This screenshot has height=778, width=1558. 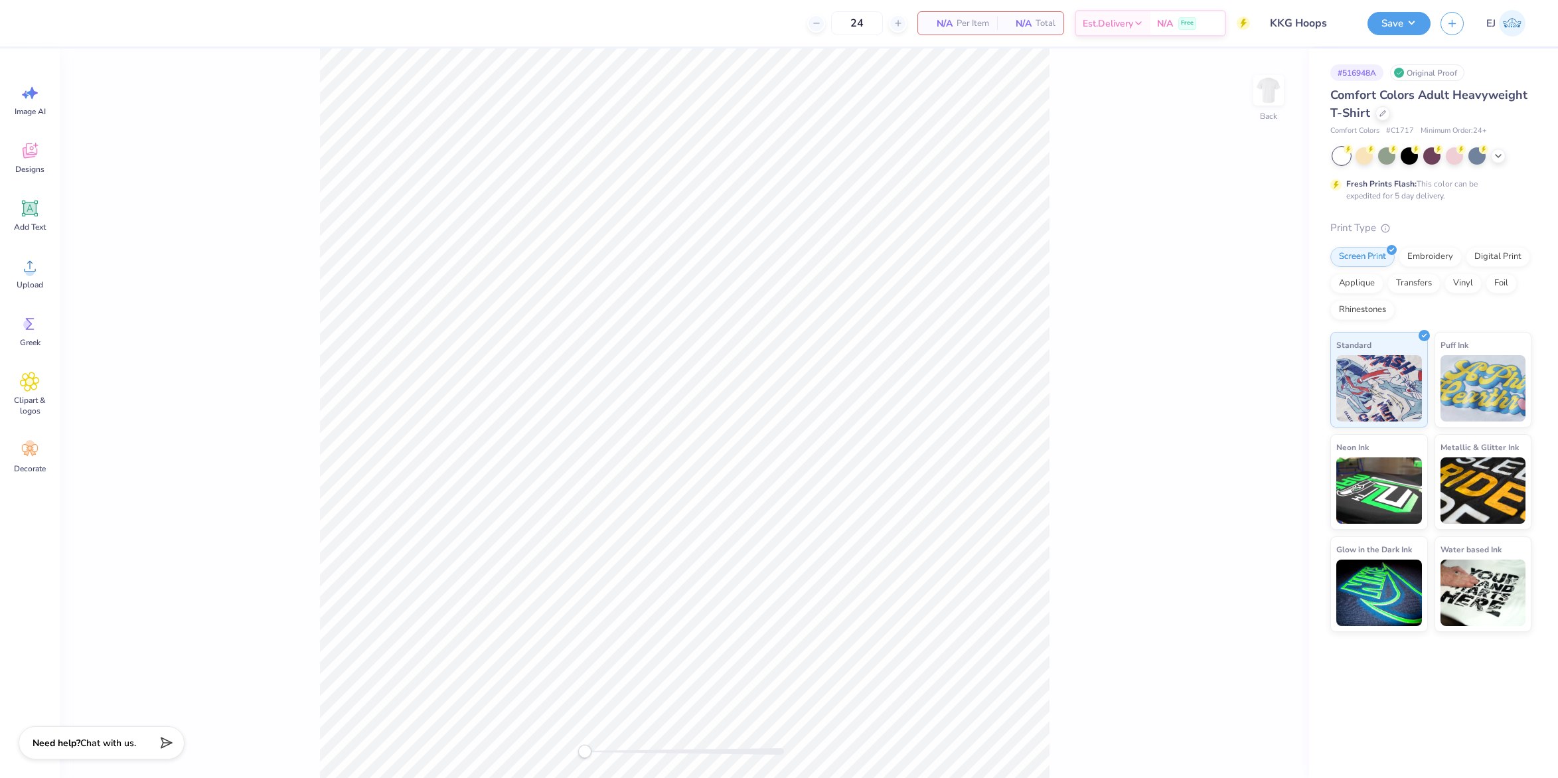 I want to click on input: Untitled Design, so click(x=1308, y=23).